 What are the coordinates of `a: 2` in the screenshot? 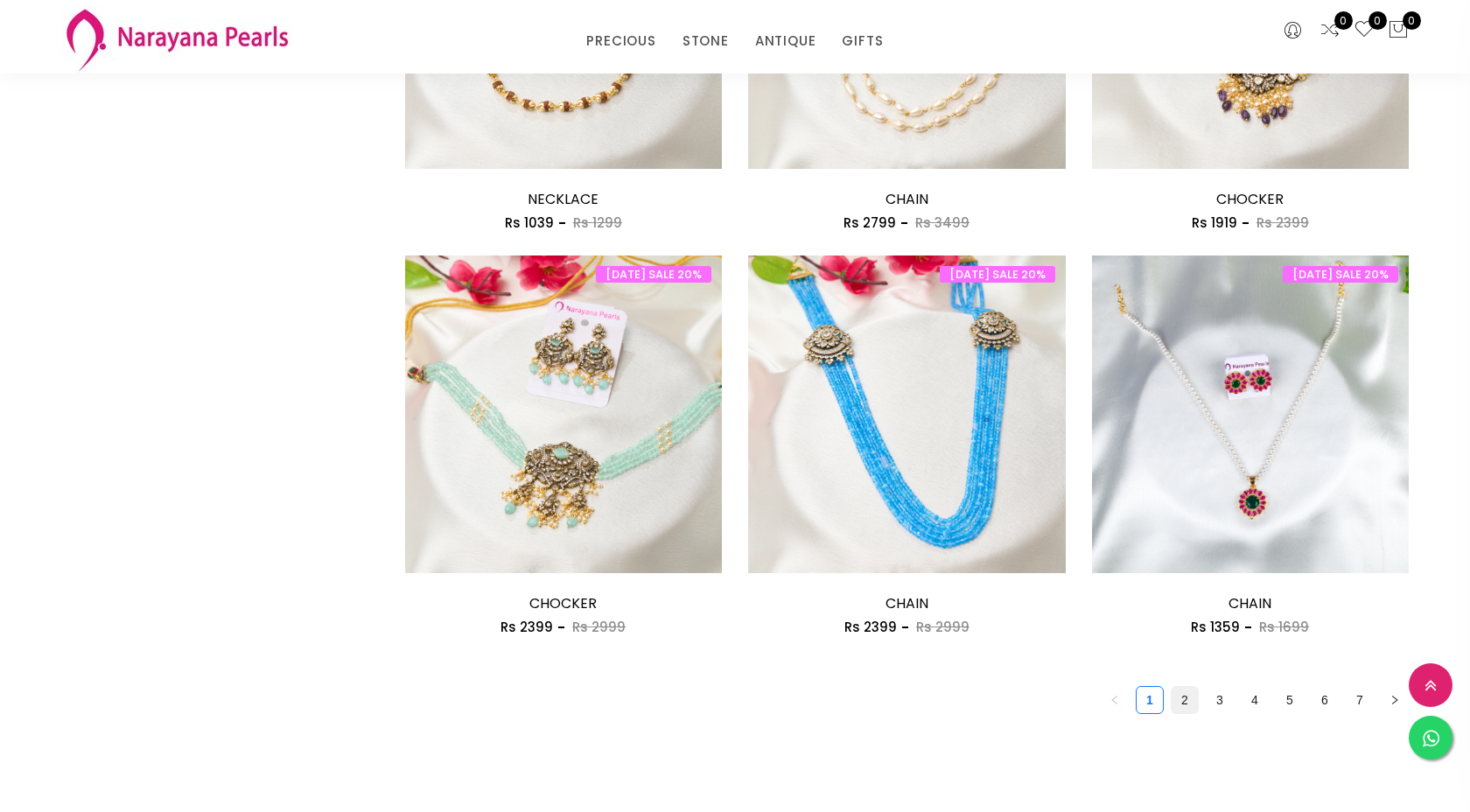 It's located at (1185, 700).